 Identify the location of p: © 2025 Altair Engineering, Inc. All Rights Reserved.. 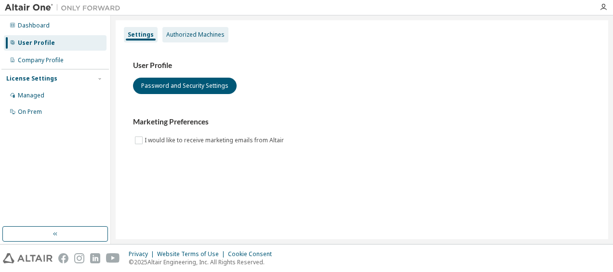
(203, 261).